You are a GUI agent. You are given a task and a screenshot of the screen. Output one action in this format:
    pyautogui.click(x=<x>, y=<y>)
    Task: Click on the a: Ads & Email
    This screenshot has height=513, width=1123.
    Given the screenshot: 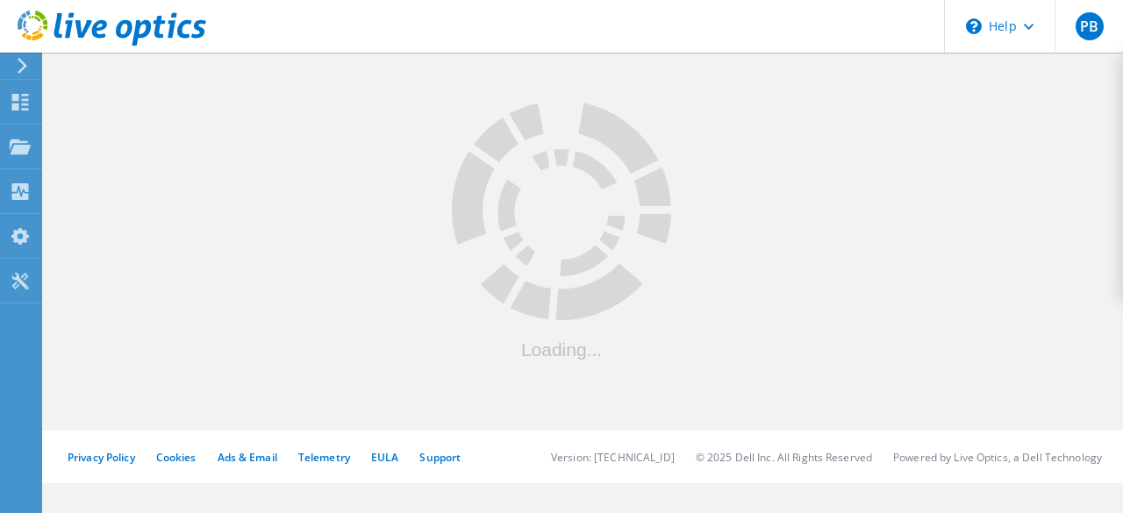 What is the action you would take?
    pyautogui.click(x=247, y=457)
    